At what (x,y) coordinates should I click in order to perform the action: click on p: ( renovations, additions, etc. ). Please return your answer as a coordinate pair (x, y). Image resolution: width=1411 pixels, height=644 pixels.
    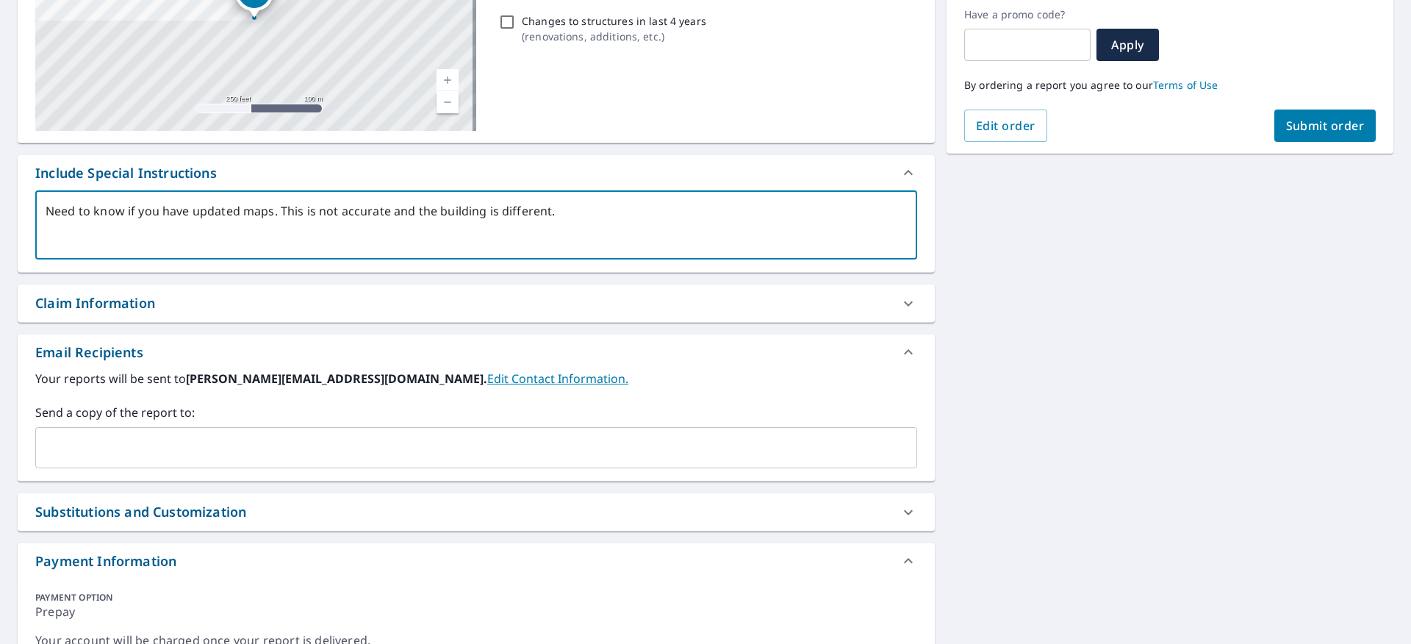
    Looking at the image, I should click on (613, 36).